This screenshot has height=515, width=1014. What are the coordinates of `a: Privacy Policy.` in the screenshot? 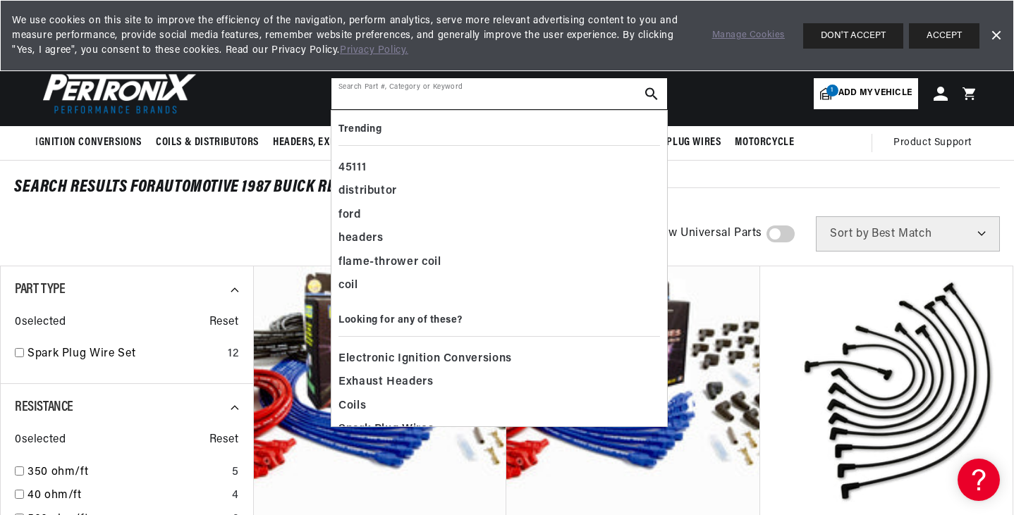 It's located at (374, 50).